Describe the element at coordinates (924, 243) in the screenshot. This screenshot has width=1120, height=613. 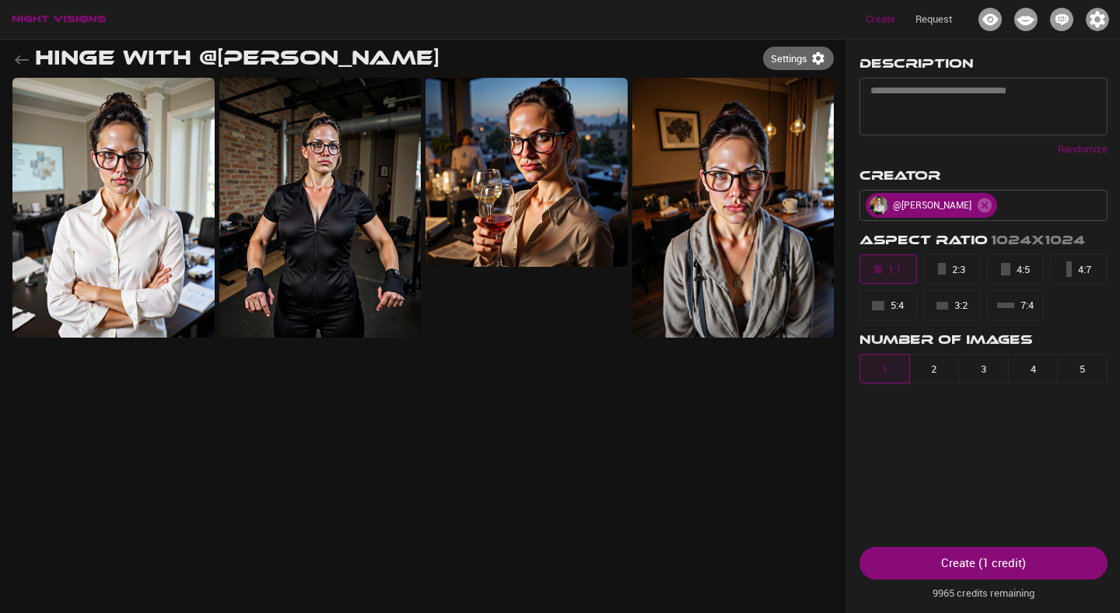
I see `h3: Aspect Ratio` at that location.